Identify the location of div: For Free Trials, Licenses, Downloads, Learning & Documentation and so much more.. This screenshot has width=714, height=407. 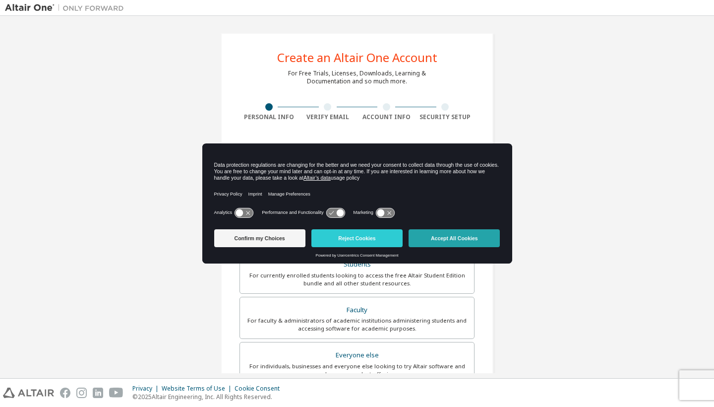
(357, 77).